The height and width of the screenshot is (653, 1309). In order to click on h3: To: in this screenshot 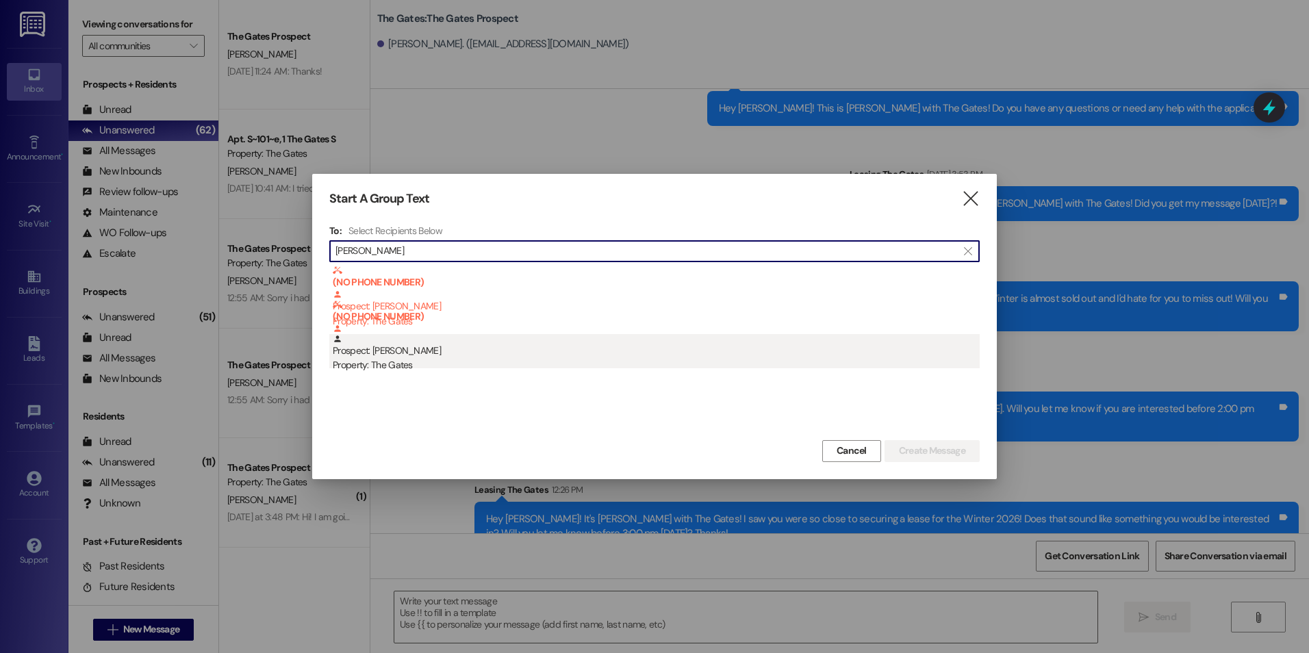, I will do `click(335, 231)`.